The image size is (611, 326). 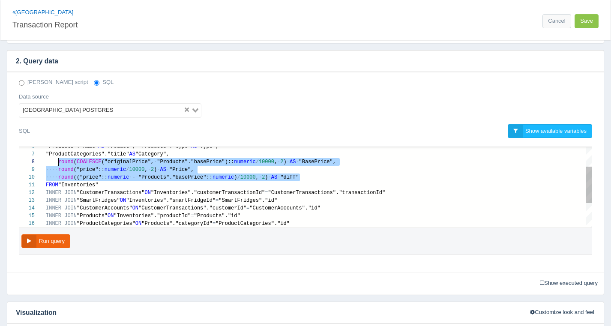 I want to click on span: "Inventories", so click(x=78, y=185).